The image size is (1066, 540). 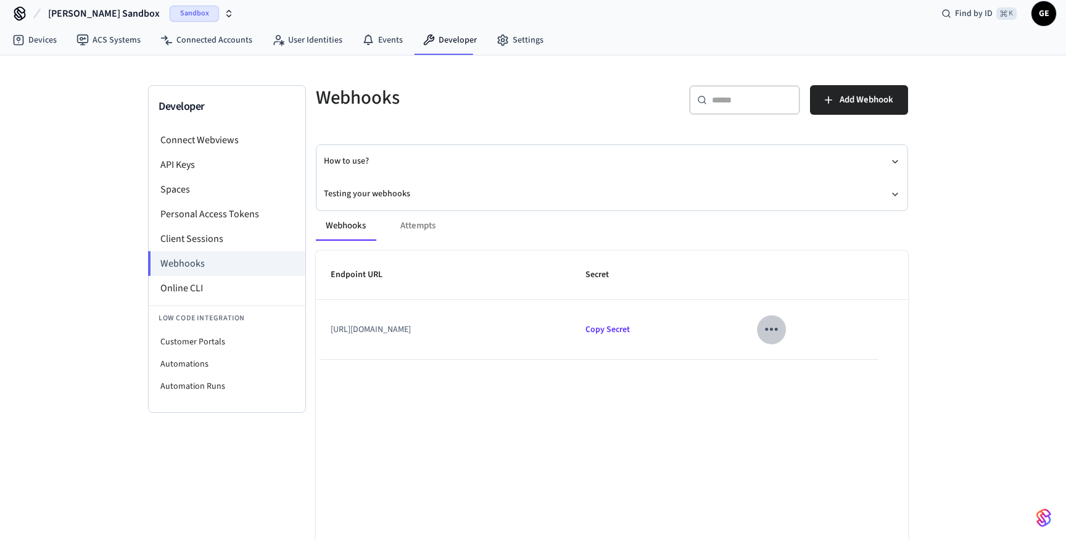 I want to click on a: ACS Systems, so click(x=109, y=40).